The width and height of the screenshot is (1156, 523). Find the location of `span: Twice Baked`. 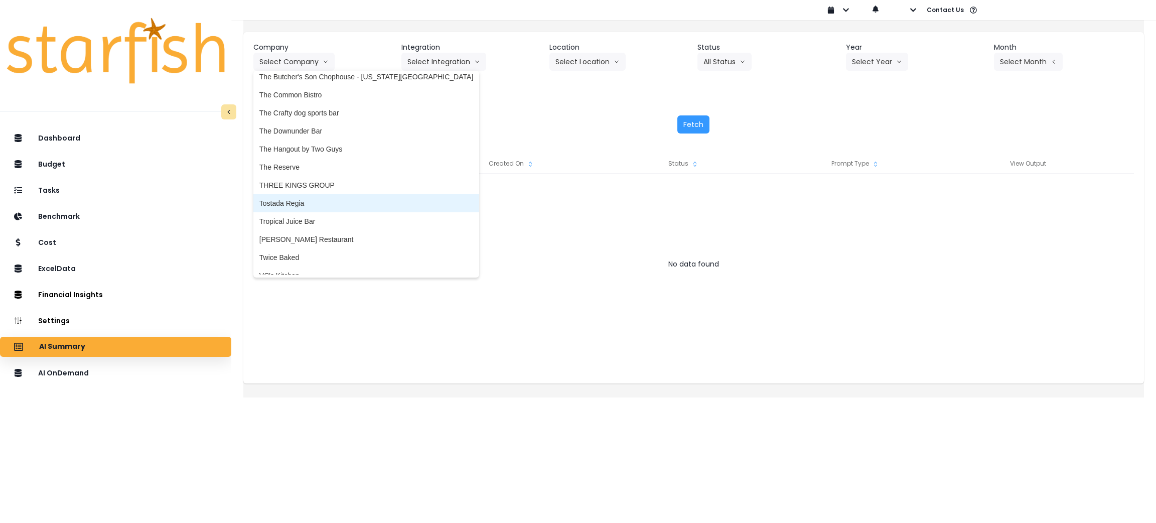

span: Twice Baked is located at coordinates (366, 257).